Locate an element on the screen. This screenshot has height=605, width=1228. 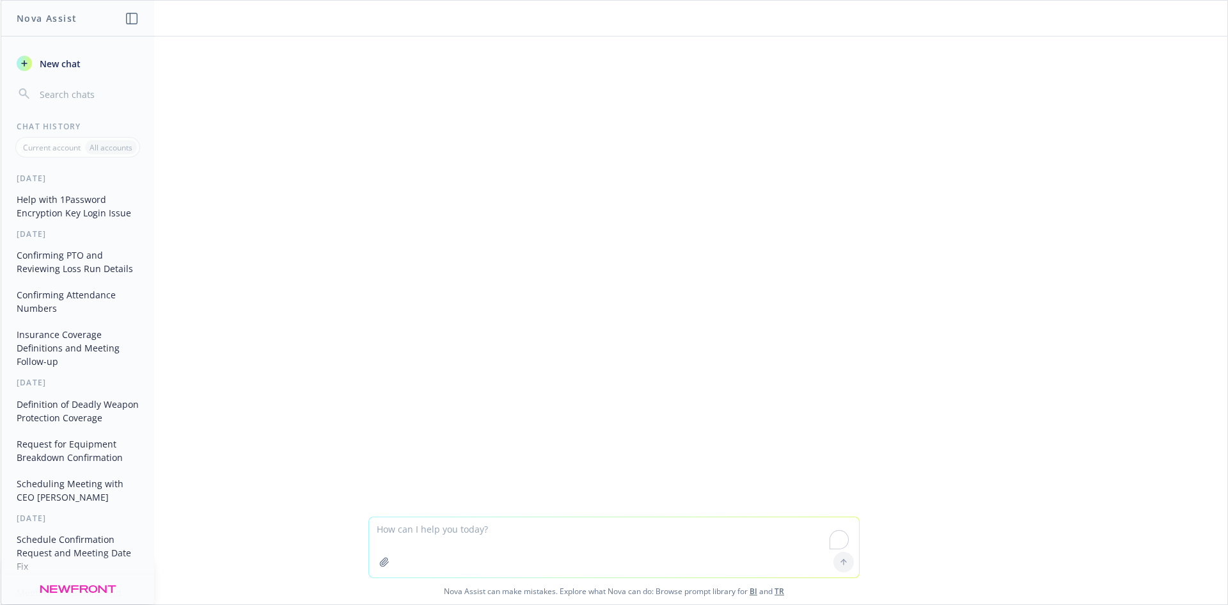
span: Nova Assist can make mistakes. Explore what Nova can do: Browse prompt library for and is located at coordinates (614, 590).